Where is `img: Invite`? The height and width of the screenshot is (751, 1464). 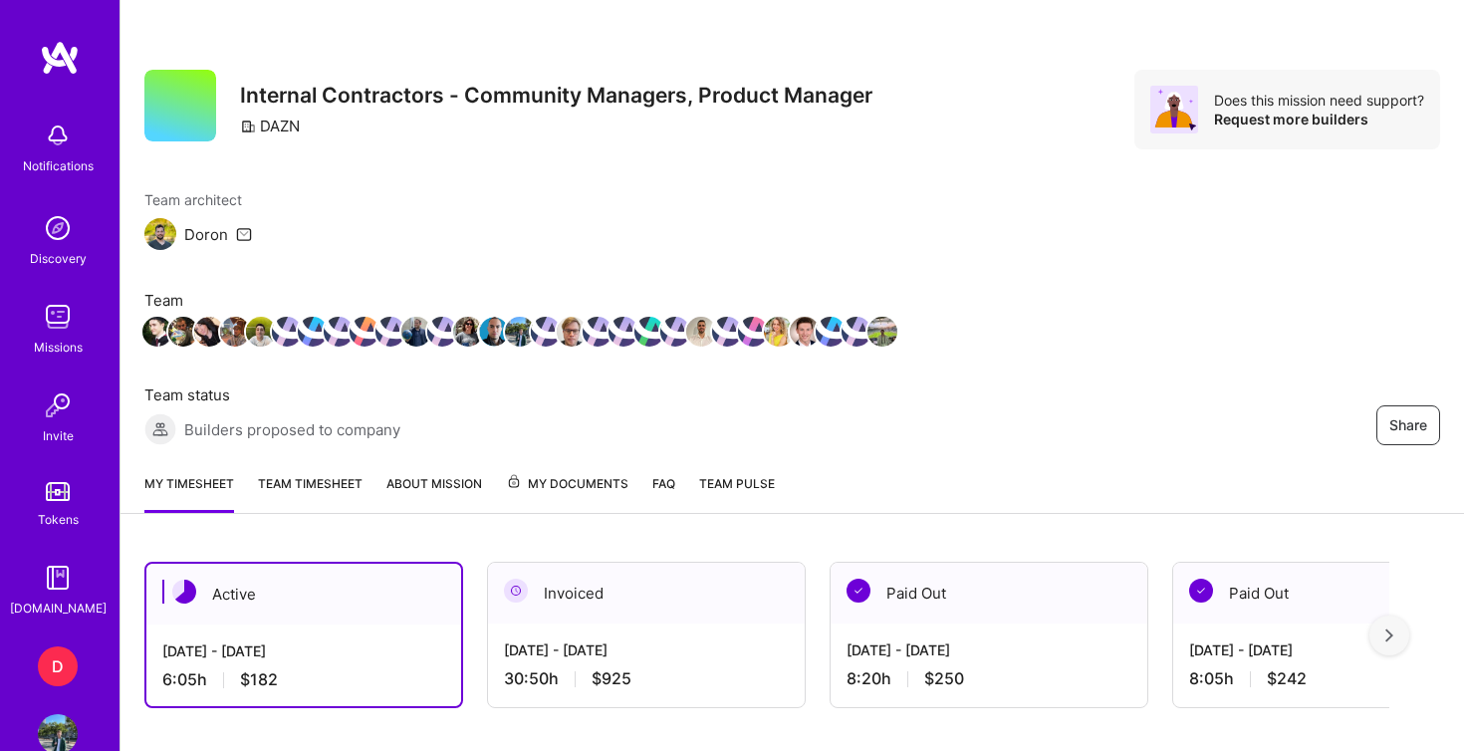 img: Invite is located at coordinates (58, 405).